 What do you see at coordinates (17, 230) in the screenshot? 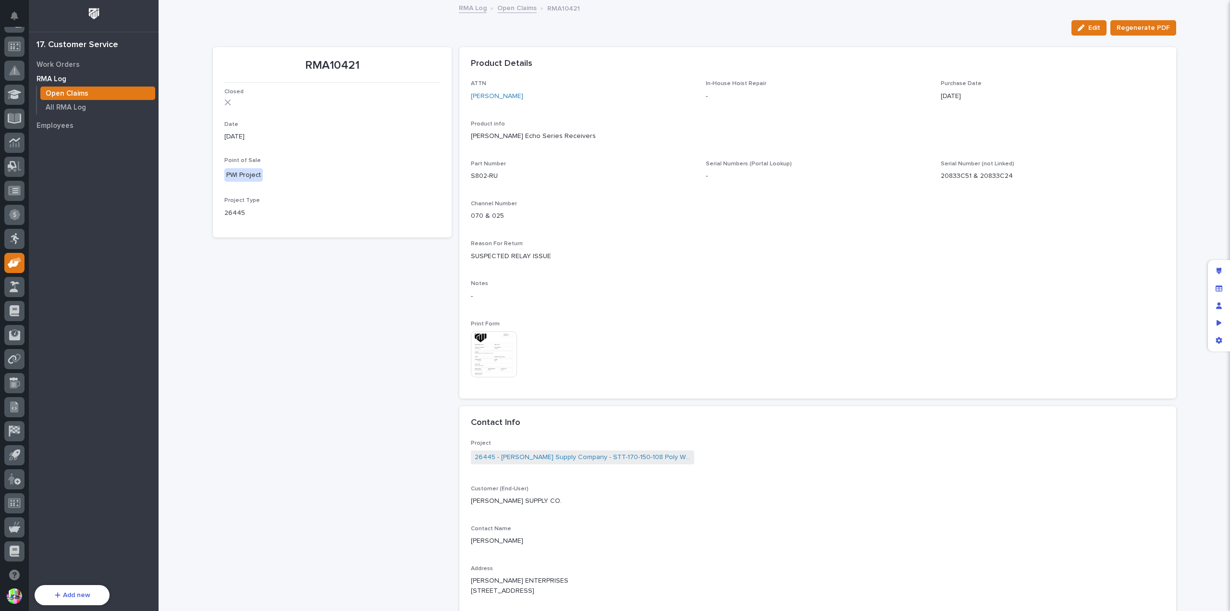
I see `img: Brittany Wendell` at bounding box center [17, 230].